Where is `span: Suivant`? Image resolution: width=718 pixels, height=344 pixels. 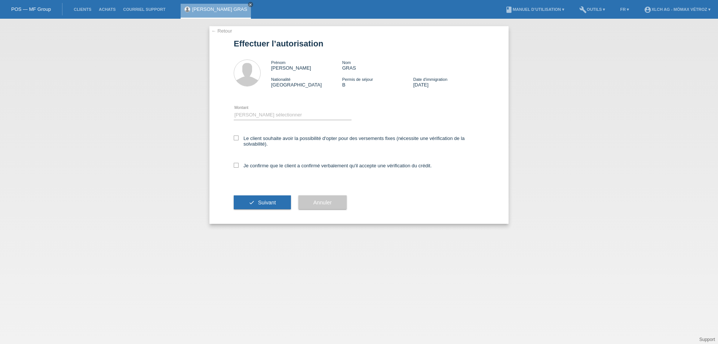 span: Suivant is located at coordinates (267, 202).